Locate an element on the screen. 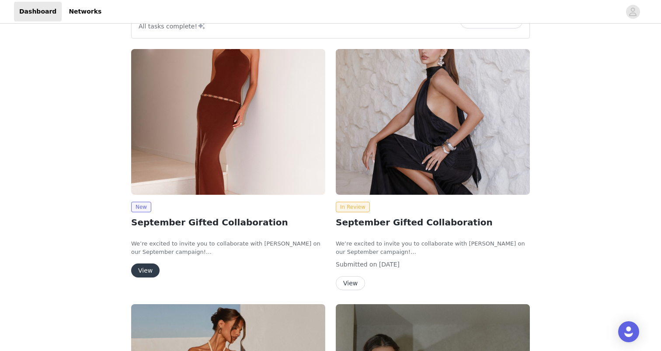 The height and width of the screenshot is (351, 661). p: All tasks complete! is located at coordinates (172, 26).